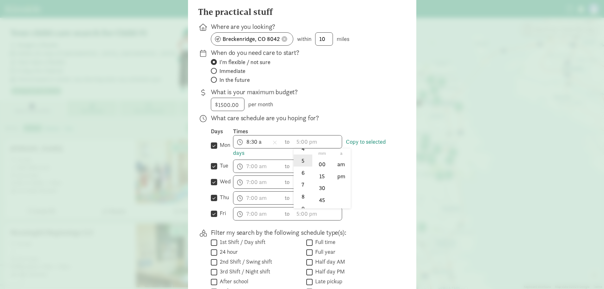 The height and width of the screenshot is (289, 604). What do you see at coordinates (322, 200) in the screenshot?
I see `li: 45` at bounding box center [322, 200].